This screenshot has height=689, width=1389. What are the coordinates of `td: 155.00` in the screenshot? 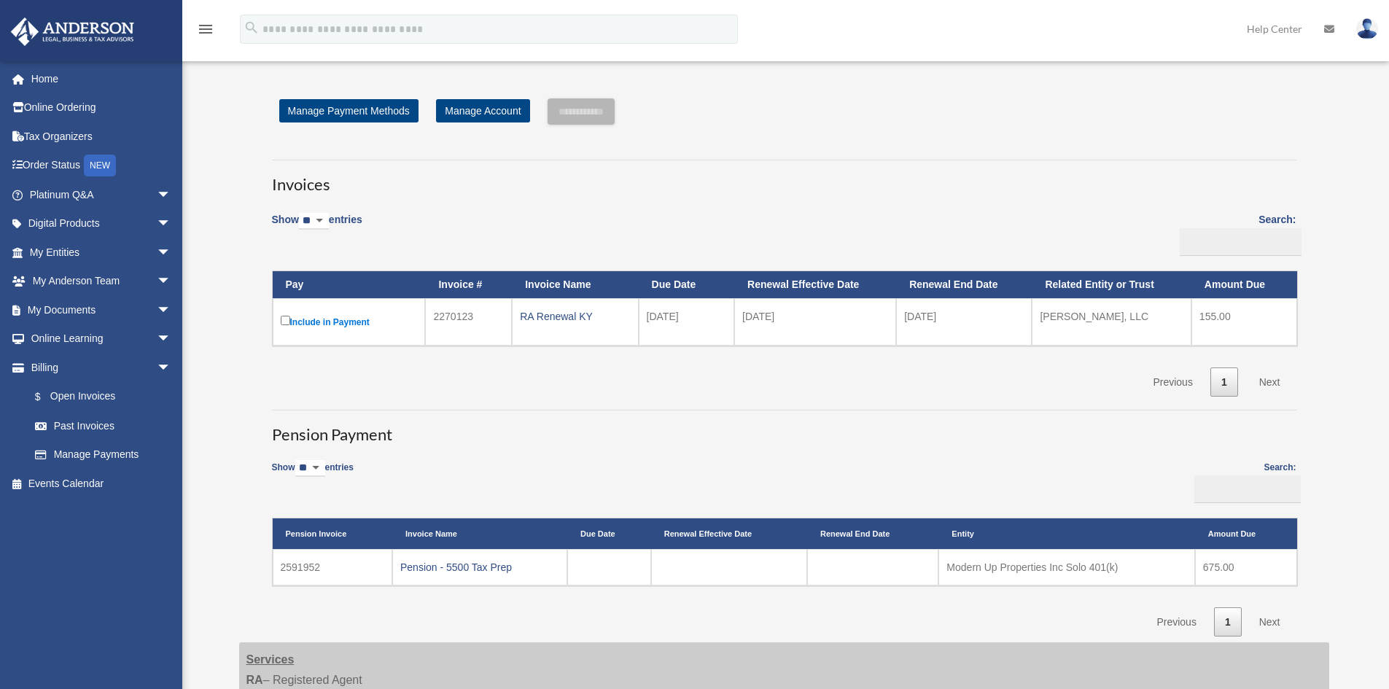 It's located at (1244, 322).